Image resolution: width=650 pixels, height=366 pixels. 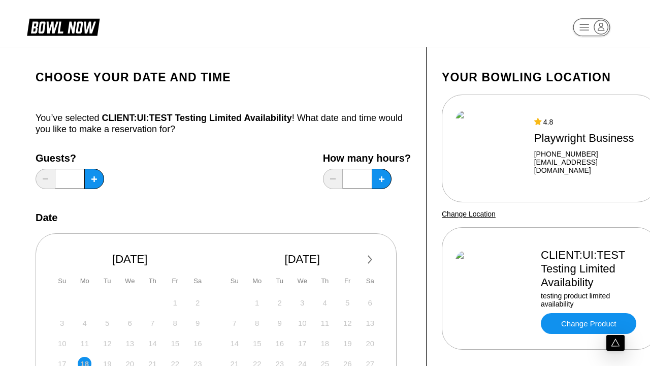 I want to click on div: Not available Tuesday, September 16th, 2025, so click(x=279, y=343).